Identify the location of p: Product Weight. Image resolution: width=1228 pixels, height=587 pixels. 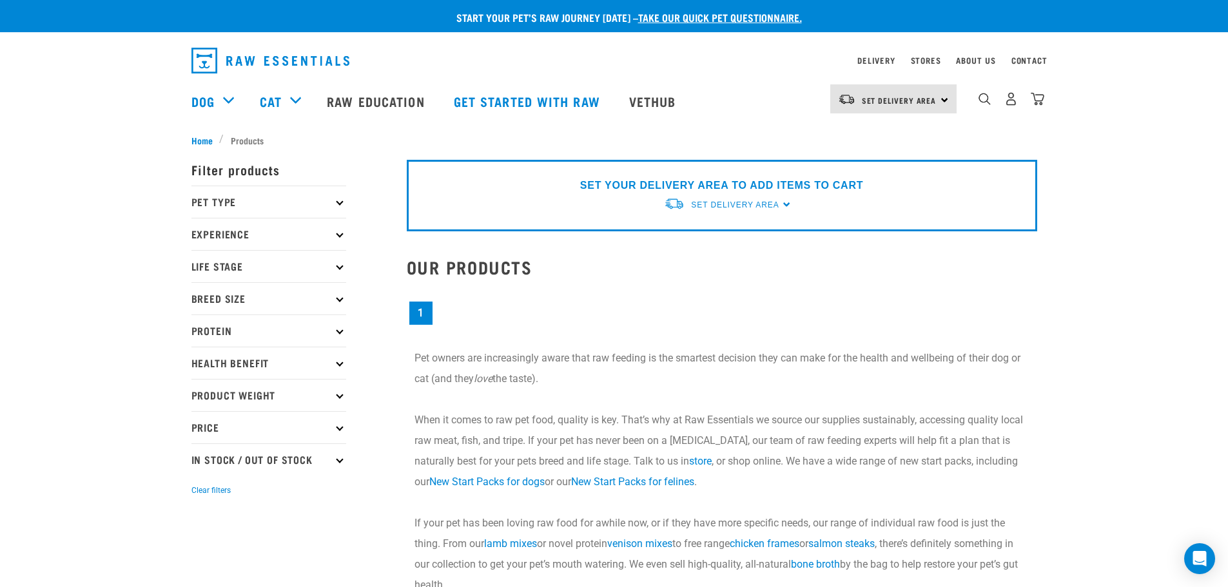
(269, 395).